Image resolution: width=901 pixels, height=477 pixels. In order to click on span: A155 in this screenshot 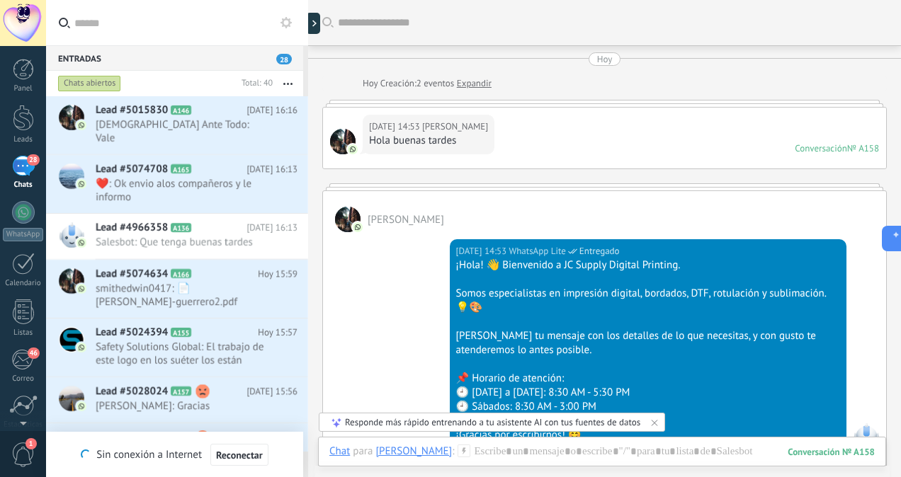, I will do `click(181, 332)`.